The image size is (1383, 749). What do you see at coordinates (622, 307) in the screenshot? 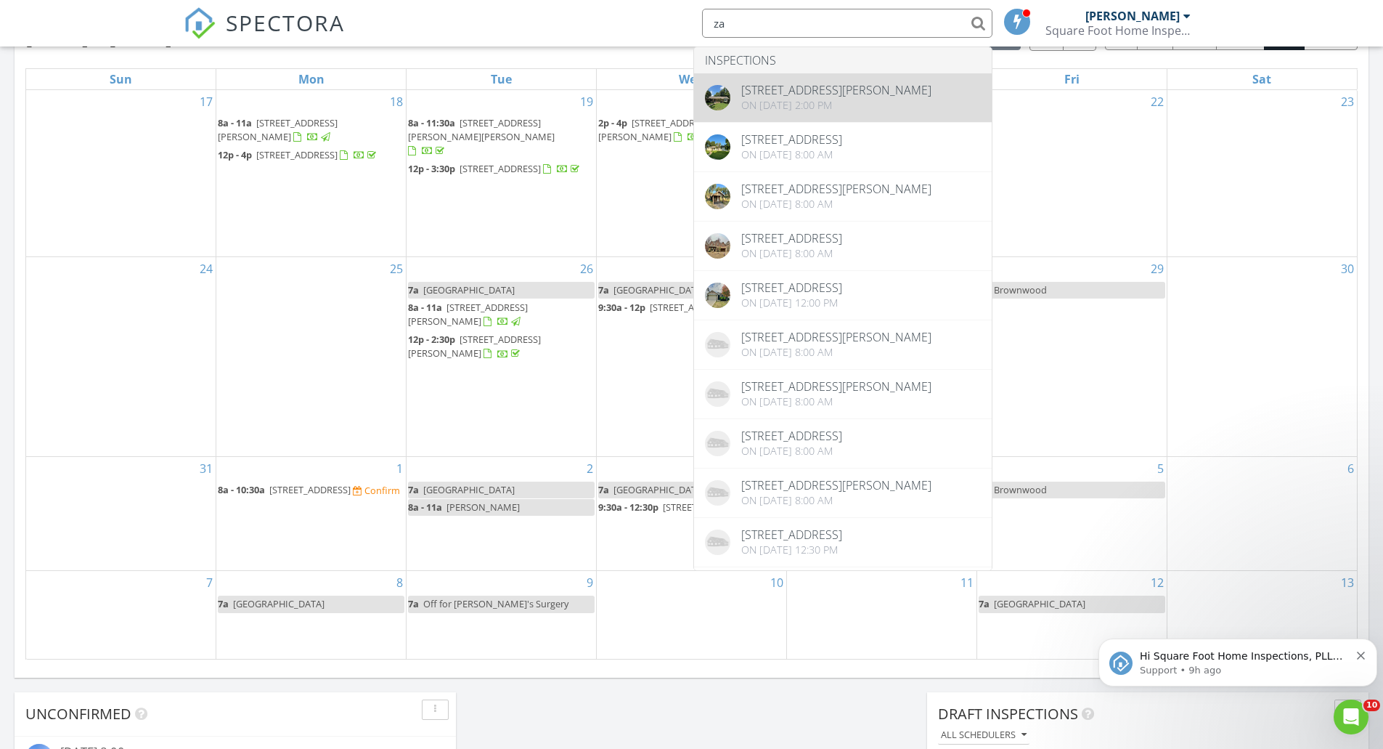
I see `span: 9:30a - 12p` at bounding box center [622, 307].